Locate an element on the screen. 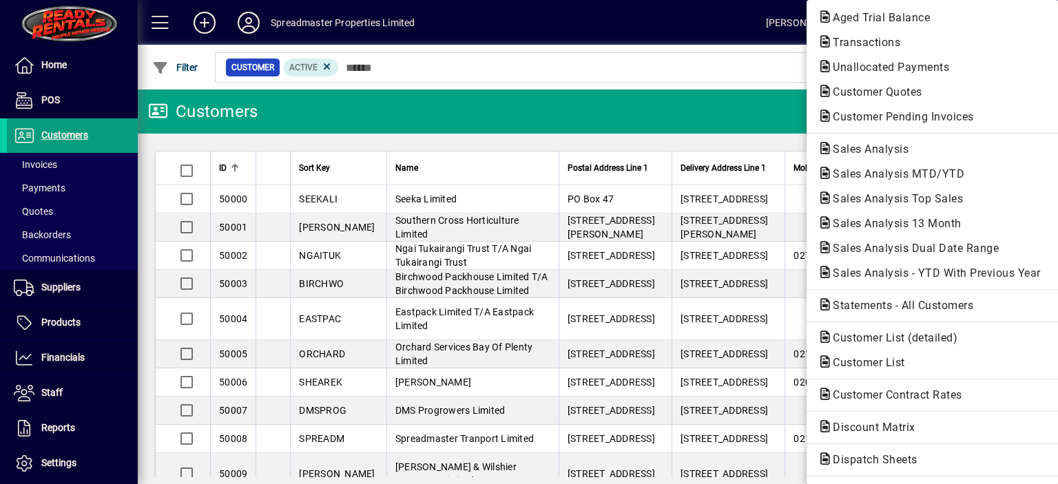 The height and width of the screenshot is (484, 1058). span: Sales Analysis Dual Date Range is located at coordinates (911, 248).